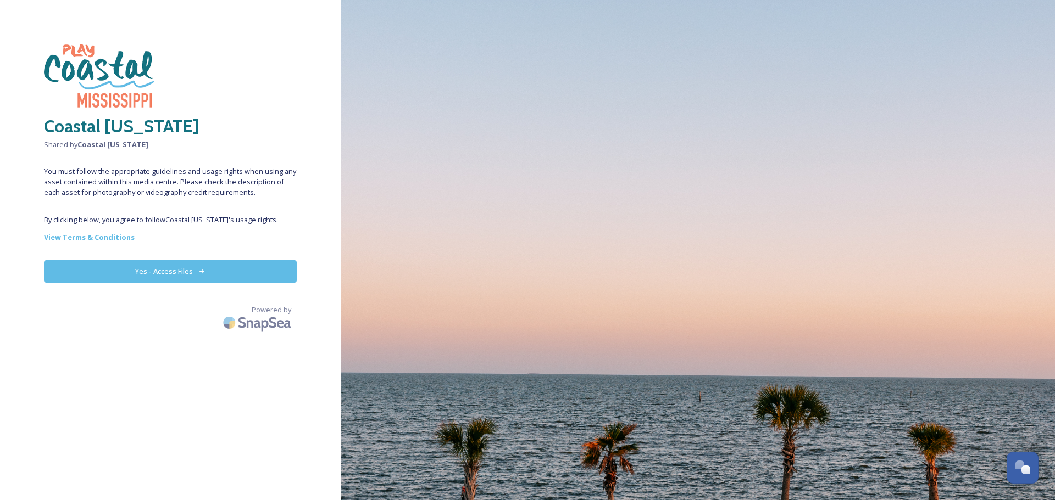  What do you see at coordinates (89, 237) in the screenshot?
I see `strong: View Terms & Conditions` at bounding box center [89, 237].